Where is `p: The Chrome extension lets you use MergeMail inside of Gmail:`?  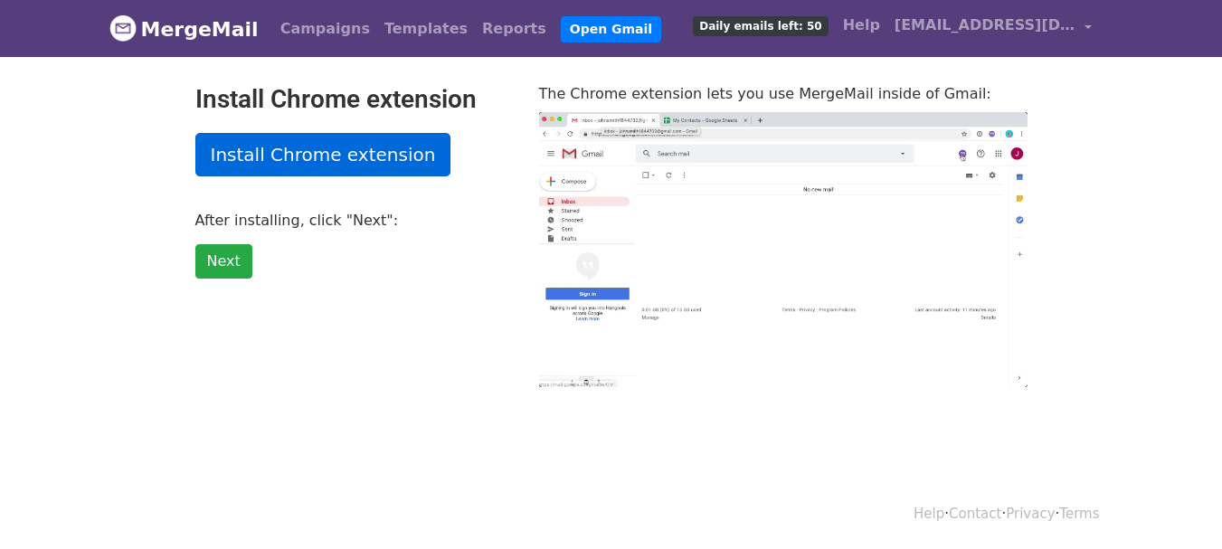
p: The Chrome extension lets you use MergeMail inside of Gmail: is located at coordinates (783, 93).